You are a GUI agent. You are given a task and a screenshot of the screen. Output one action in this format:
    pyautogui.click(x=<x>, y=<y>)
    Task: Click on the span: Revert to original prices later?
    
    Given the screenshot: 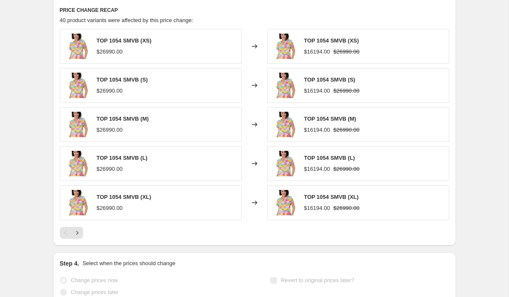 What is the action you would take?
    pyautogui.click(x=317, y=280)
    